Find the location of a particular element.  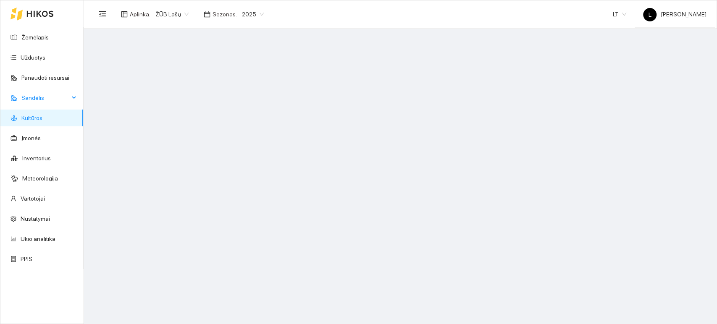

span: layout is located at coordinates (124, 14).